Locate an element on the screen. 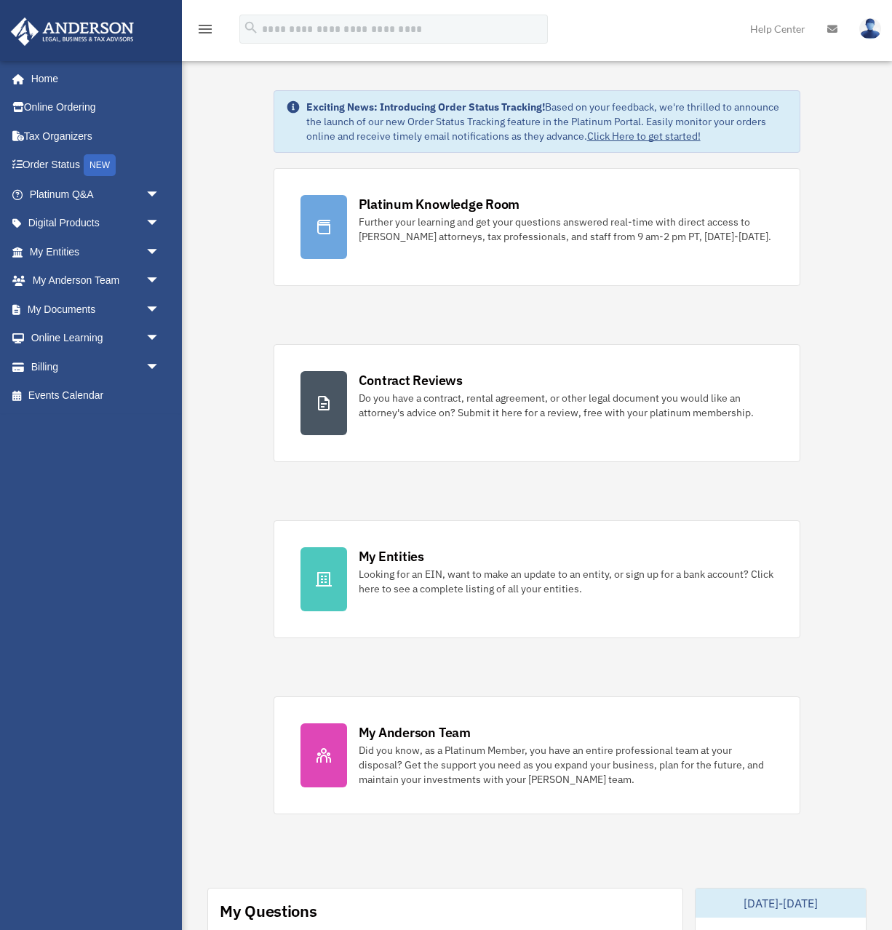 The height and width of the screenshot is (930, 892). i: menu is located at coordinates (205, 29).